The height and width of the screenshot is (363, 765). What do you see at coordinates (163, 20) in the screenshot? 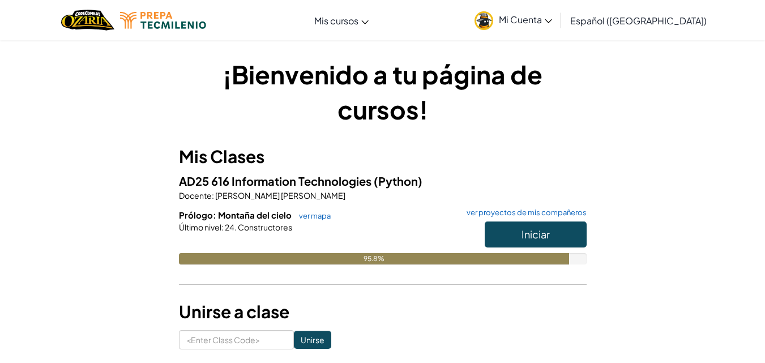
I see `img: Tecmilenio logo` at bounding box center [163, 20].